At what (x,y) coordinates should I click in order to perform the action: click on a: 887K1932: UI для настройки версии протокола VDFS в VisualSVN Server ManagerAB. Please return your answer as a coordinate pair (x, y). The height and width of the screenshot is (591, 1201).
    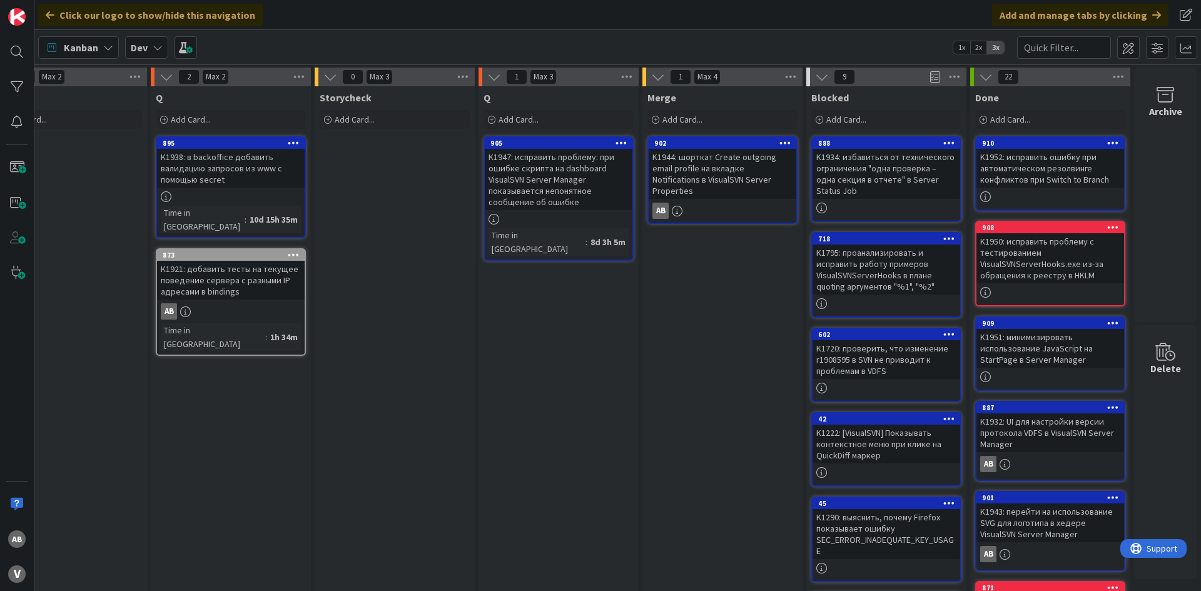
    Looking at the image, I should click on (1050, 441).